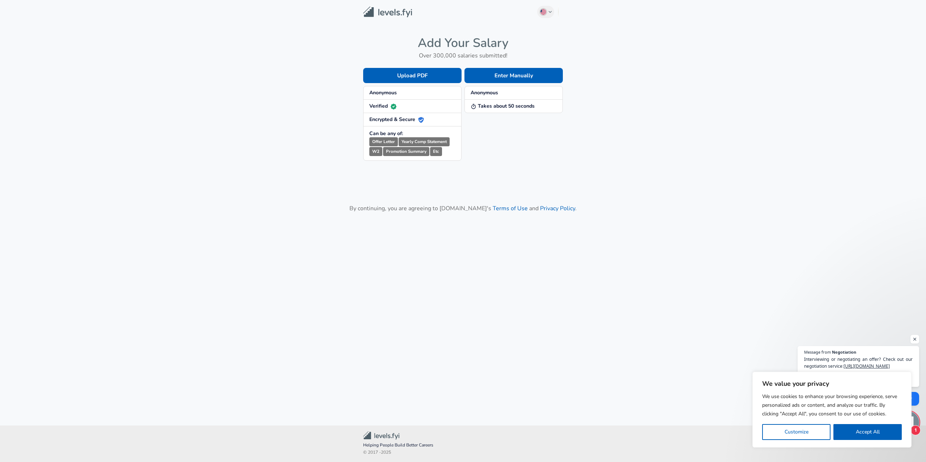 This screenshot has height=462, width=926. I want to click on button: Accept All, so click(867, 432).